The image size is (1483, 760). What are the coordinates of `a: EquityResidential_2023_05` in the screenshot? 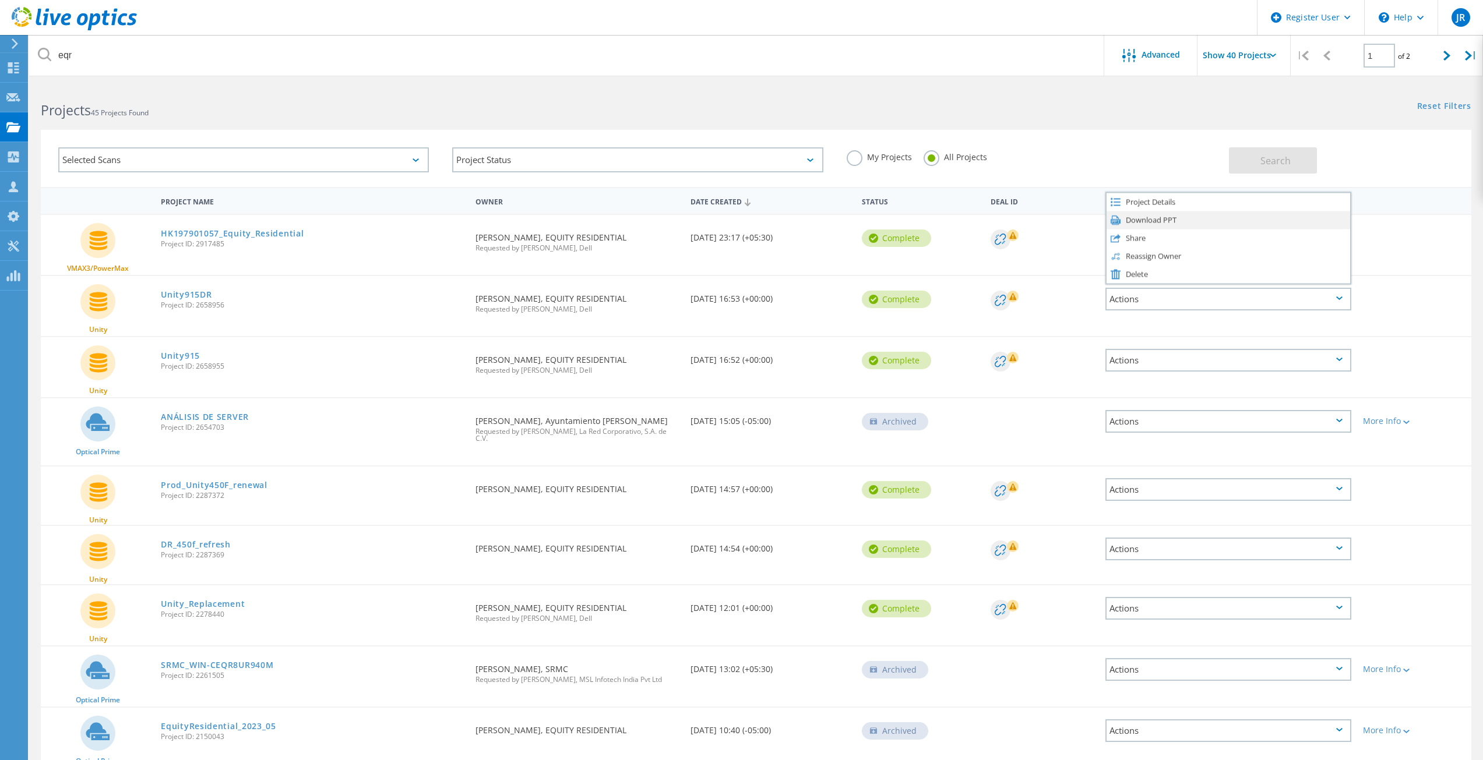 It's located at (218, 726).